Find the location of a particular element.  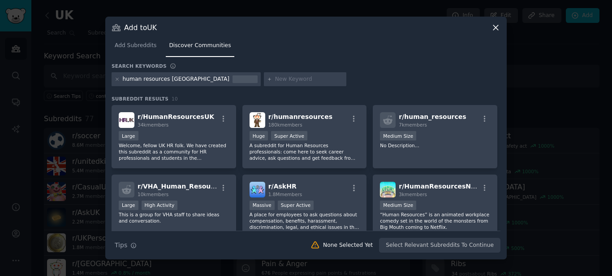

span: r/ HumanResourcesNetflix is located at coordinates (444, 186).